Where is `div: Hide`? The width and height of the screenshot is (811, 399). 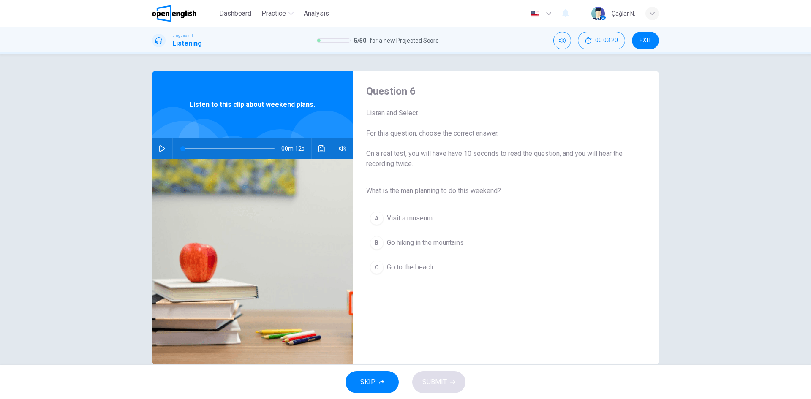
div: Hide is located at coordinates (602, 41).